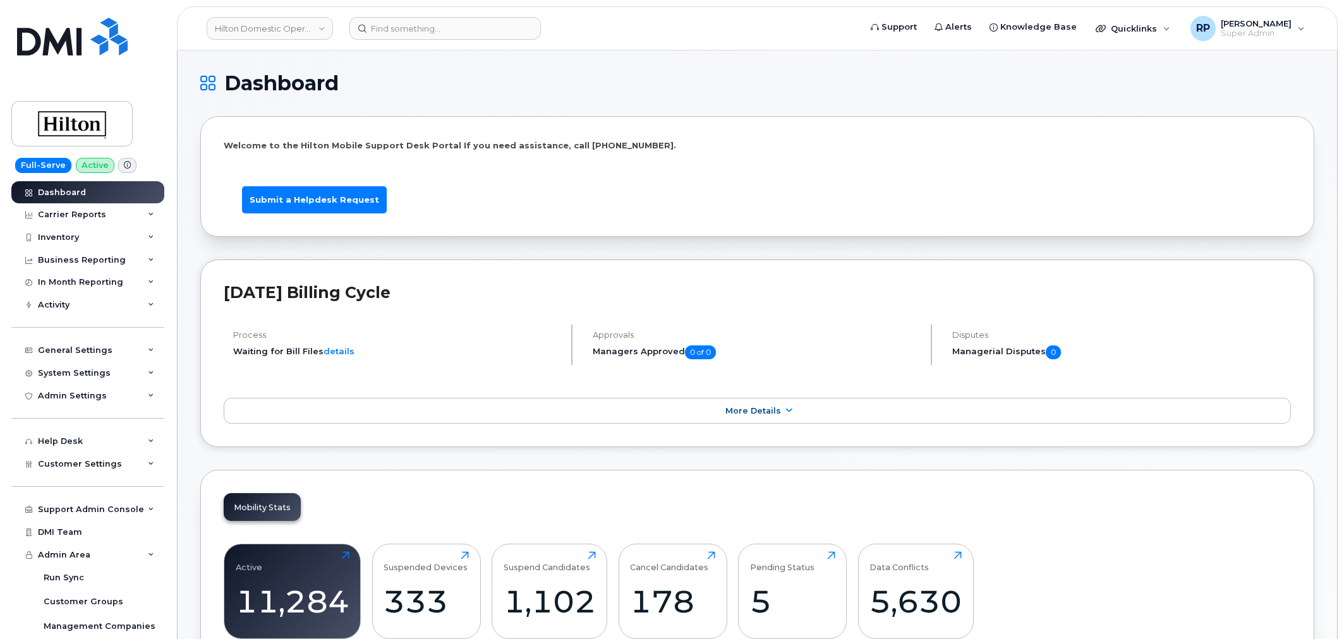  I want to click on span: 0 of 0, so click(700, 352).